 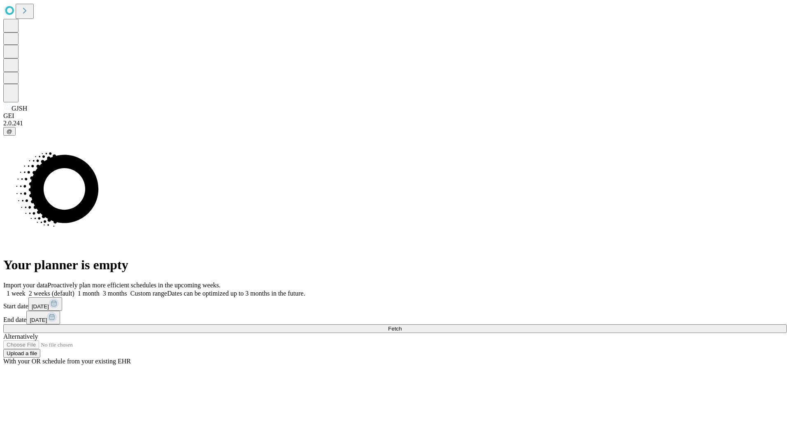 I want to click on span: With your OR schedule from your existing EHR, so click(x=67, y=361).